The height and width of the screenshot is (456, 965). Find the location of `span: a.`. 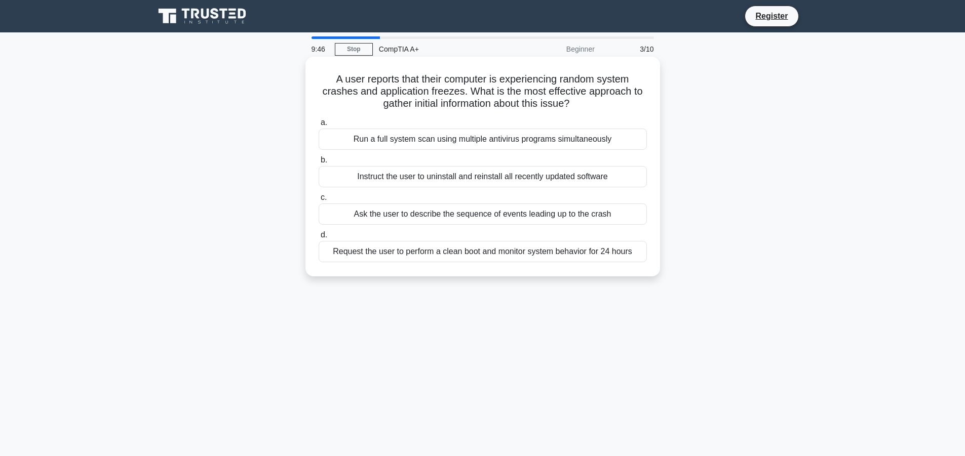

span: a. is located at coordinates (324, 122).